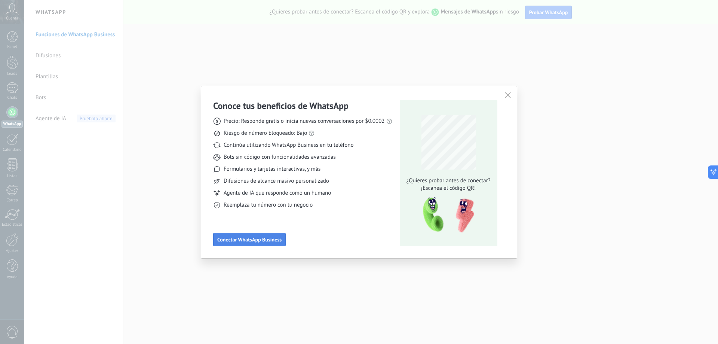 This screenshot has height=344, width=718. Describe the element at coordinates (249, 239) in the screenshot. I see `button: Conectar WhatsApp Business` at that location.